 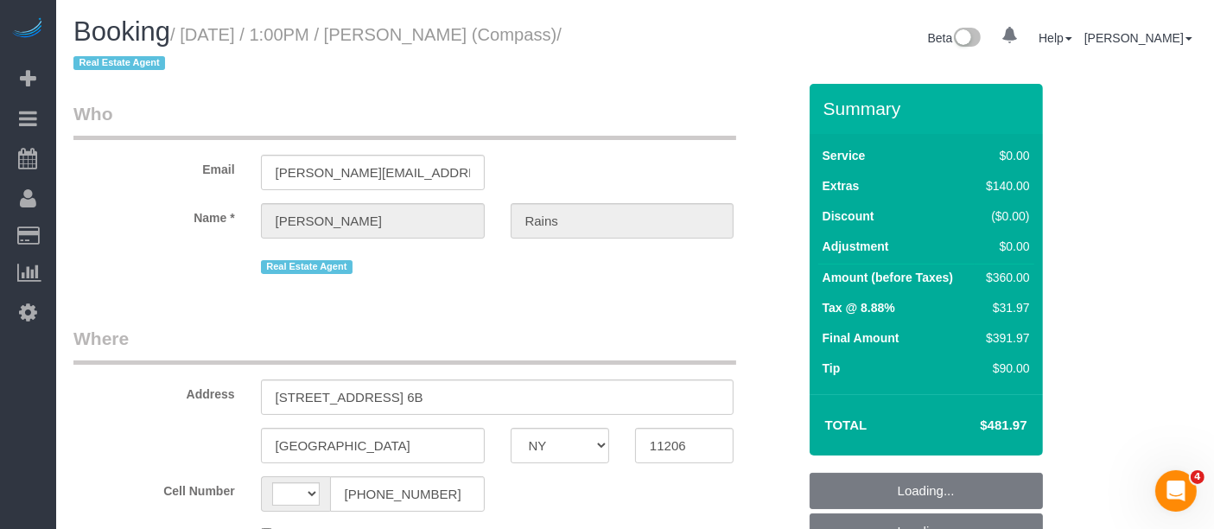 I want to click on img: Automaid Logo, so click(x=28, y=29).